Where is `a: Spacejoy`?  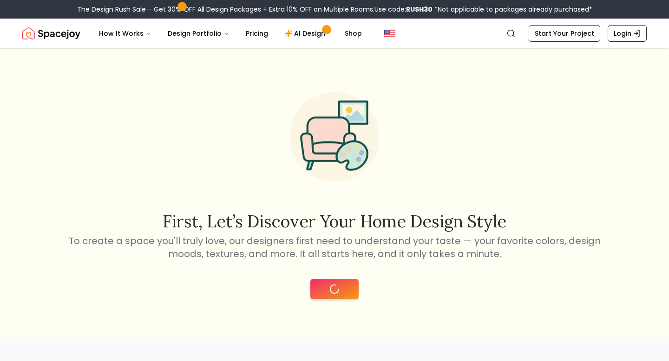 a: Spacejoy is located at coordinates (51, 33).